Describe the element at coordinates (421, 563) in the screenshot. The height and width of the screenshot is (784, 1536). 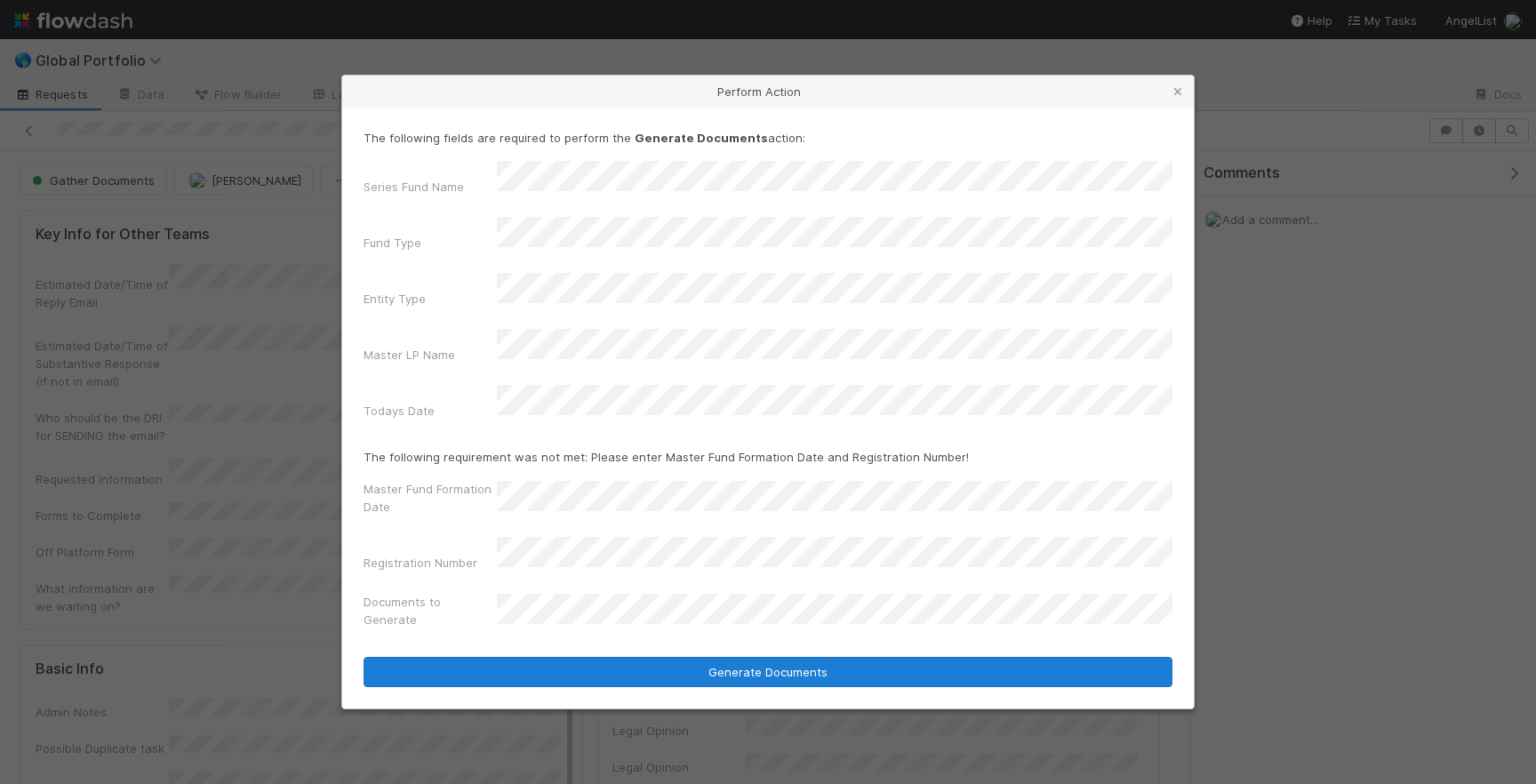
I see `label: Registration Number` at that location.